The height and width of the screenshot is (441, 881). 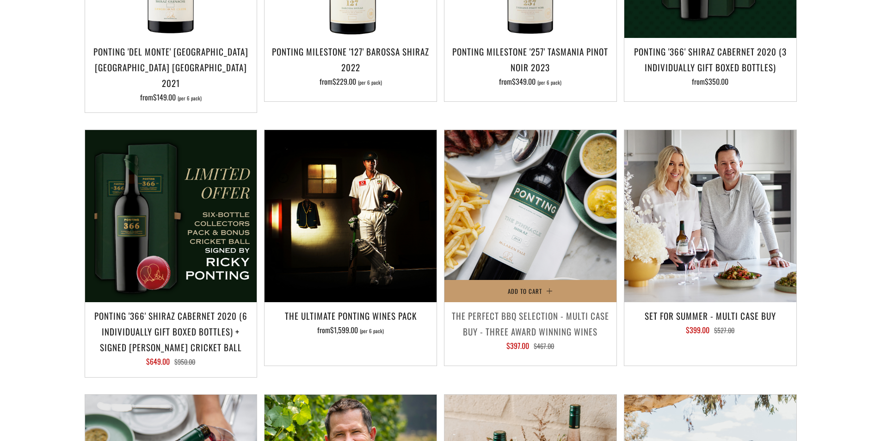 I want to click on h3: Set For Summer - Multi Case Buy, so click(x=711, y=316).